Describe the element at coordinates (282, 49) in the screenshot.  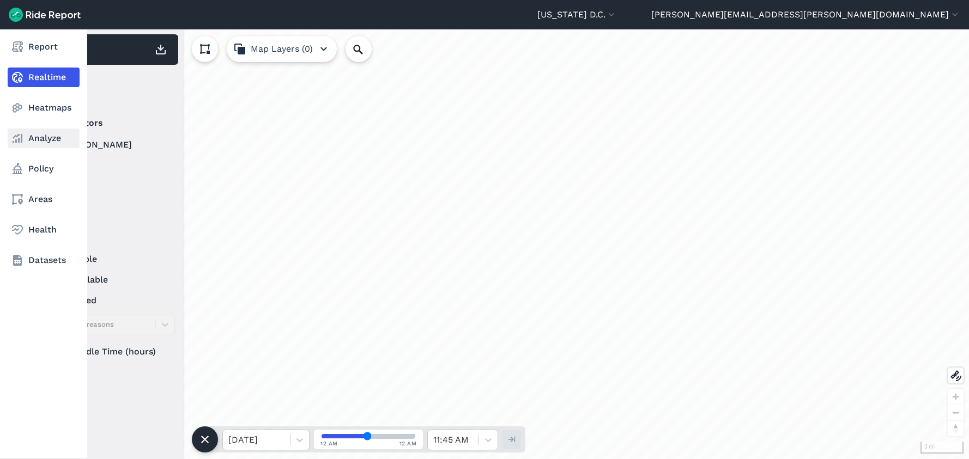
I see `button: Map Layers (0)` at that location.